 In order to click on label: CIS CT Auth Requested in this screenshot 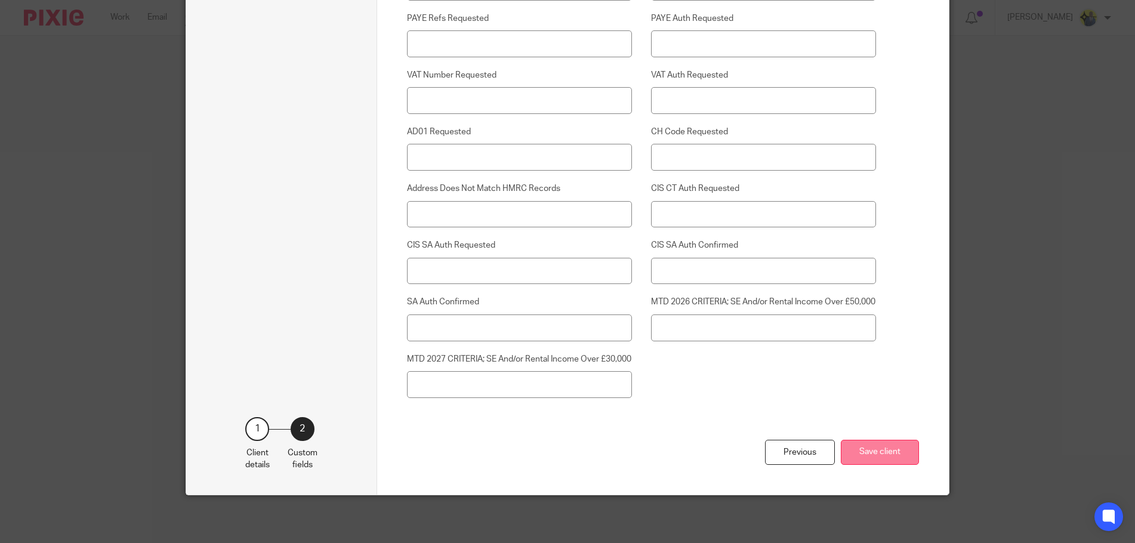, I will do `click(764, 189)`.